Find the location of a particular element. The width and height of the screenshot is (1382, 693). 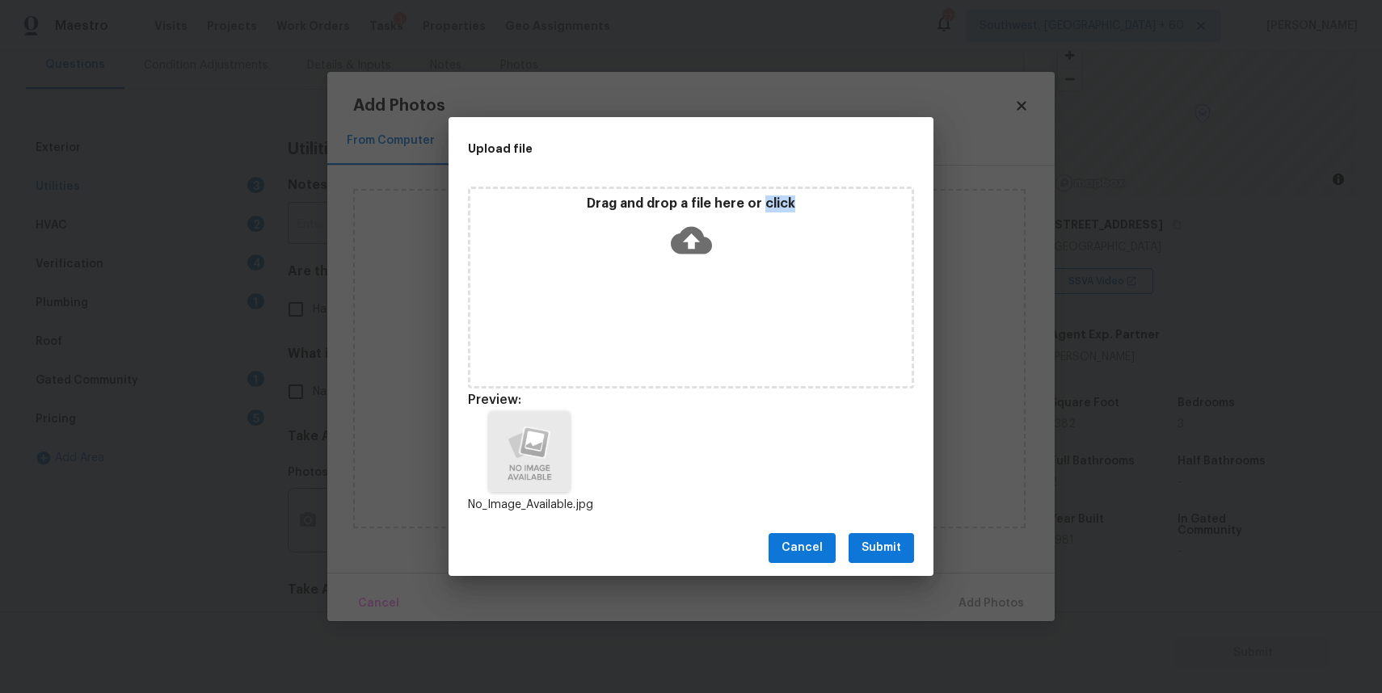

p: No_Image_Available.jpg is located at coordinates (529, 505).